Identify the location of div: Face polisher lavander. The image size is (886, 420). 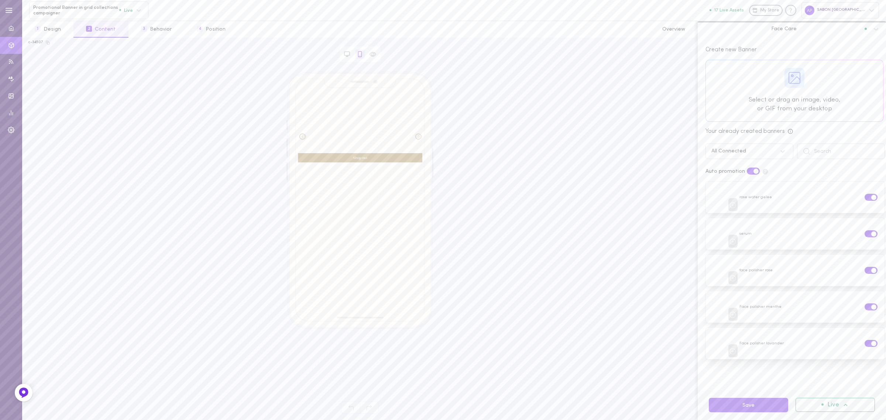
(795, 343).